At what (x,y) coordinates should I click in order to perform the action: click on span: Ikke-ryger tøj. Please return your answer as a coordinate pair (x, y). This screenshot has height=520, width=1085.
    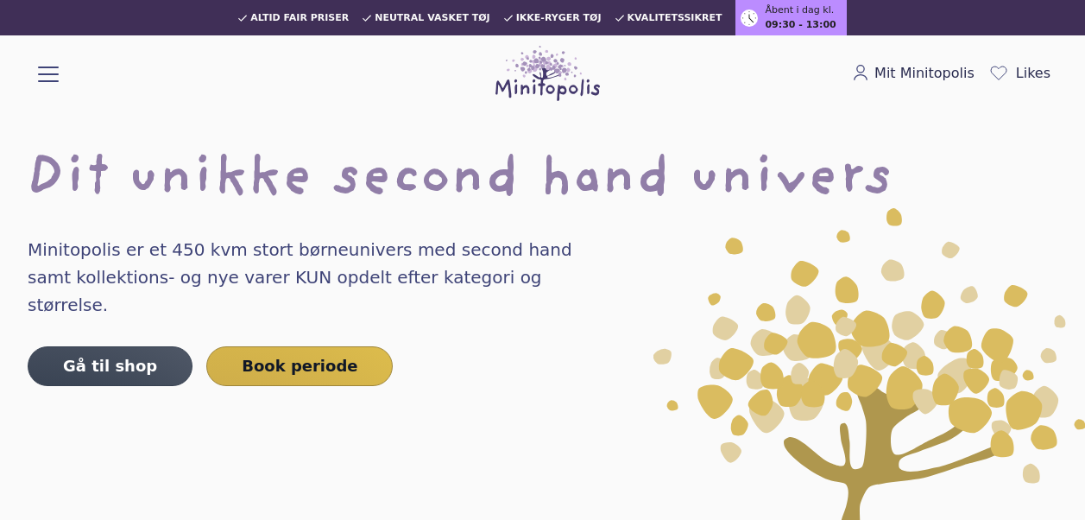
    Looking at the image, I should click on (559, 18).